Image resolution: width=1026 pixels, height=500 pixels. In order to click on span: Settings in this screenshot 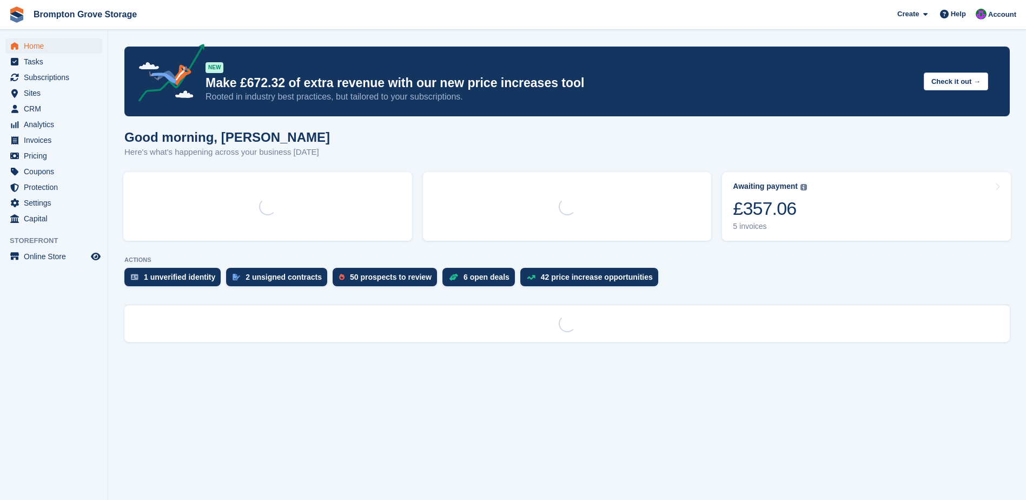, I will do `click(56, 203)`.